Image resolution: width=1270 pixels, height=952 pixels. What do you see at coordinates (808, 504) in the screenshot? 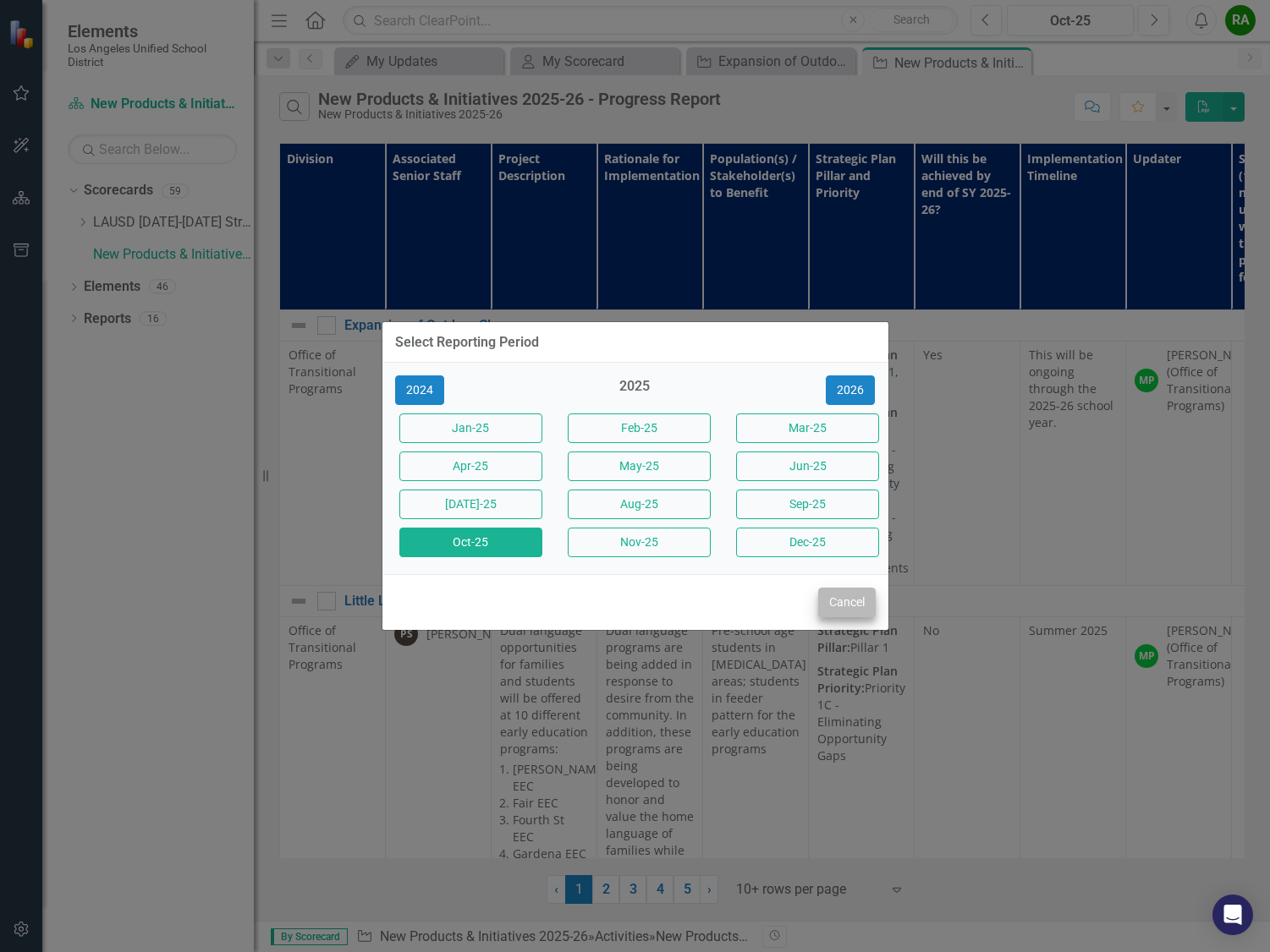
I see `button: Sep-25` at bounding box center [808, 504].